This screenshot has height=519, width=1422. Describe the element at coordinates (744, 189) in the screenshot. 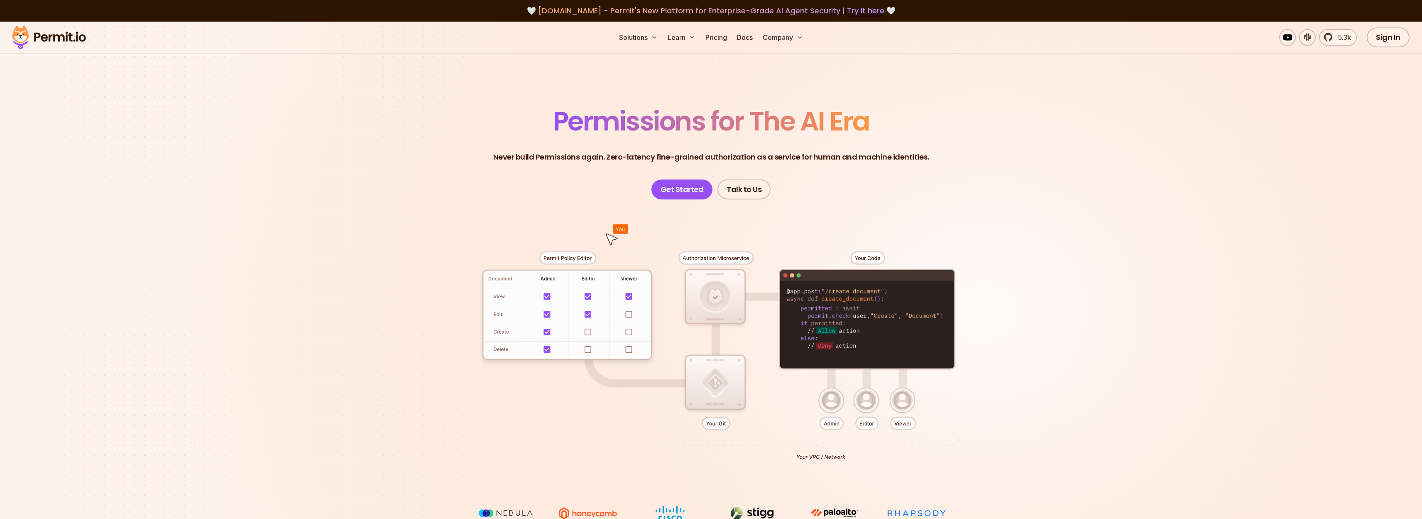

I see `a: Talk to Us` at that location.